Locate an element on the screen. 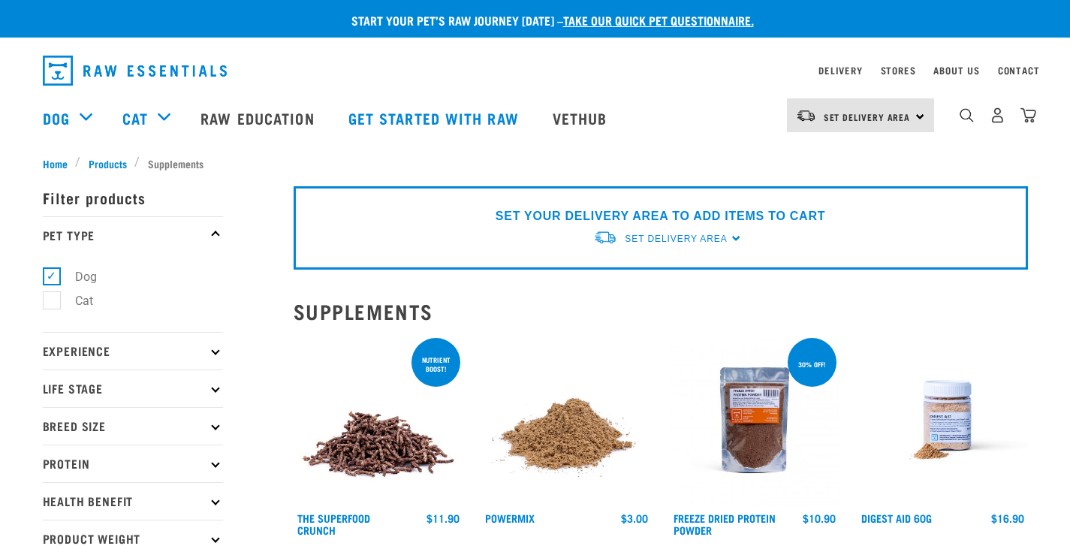  a: Contact is located at coordinates (1019, 70).